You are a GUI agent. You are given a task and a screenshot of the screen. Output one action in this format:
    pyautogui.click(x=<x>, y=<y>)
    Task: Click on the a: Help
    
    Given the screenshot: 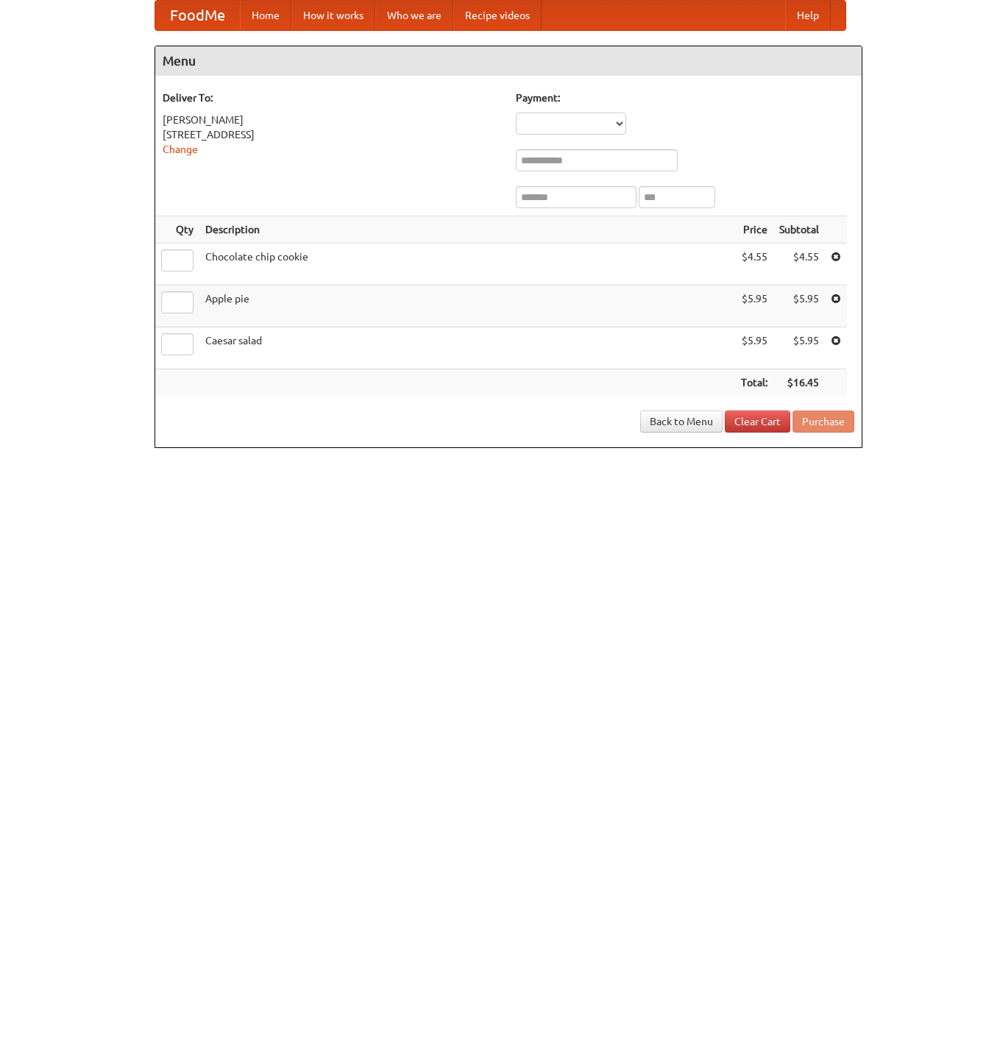 What is the action you would take?
    pyautogui.click(x=808, y=15)
    